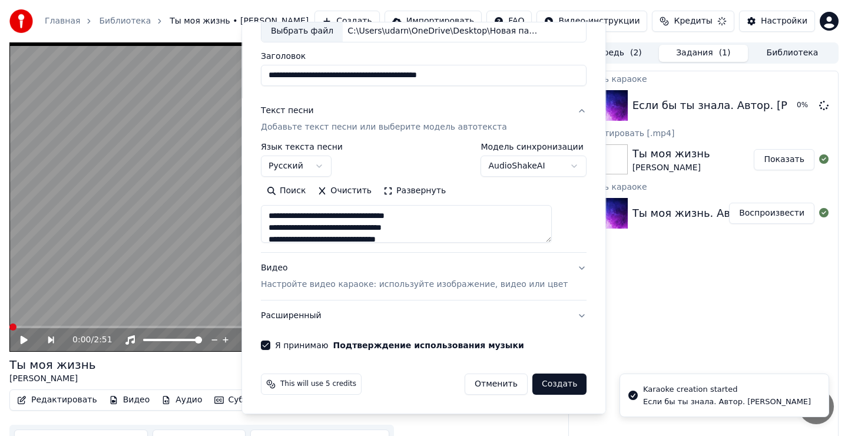 This screenshot has width=848, height=436. I want to click on label: Я принимаю, so click(399, 345).